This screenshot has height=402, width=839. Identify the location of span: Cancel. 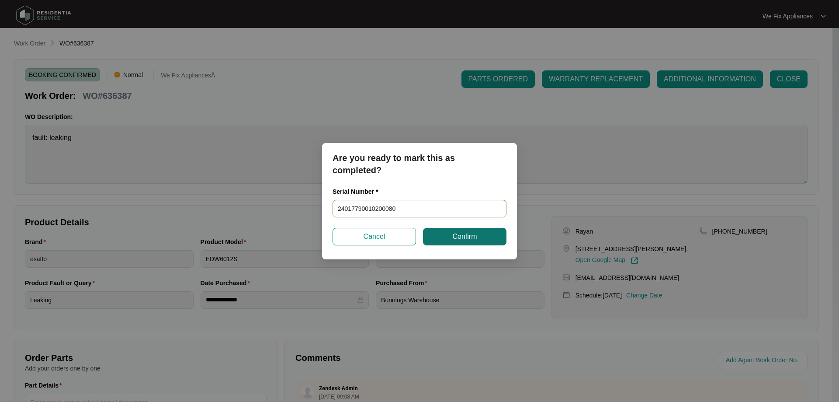
(375, 236).